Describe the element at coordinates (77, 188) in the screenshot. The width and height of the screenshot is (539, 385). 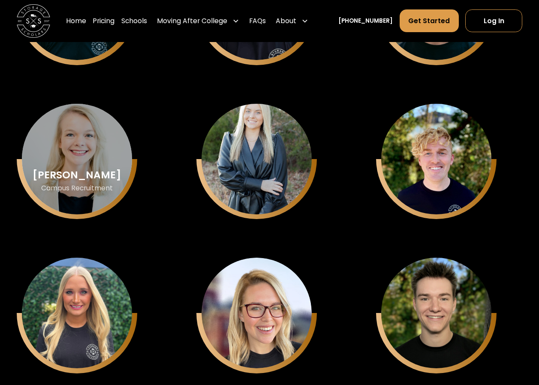
I see `div: Campus Recruitment` at that location.